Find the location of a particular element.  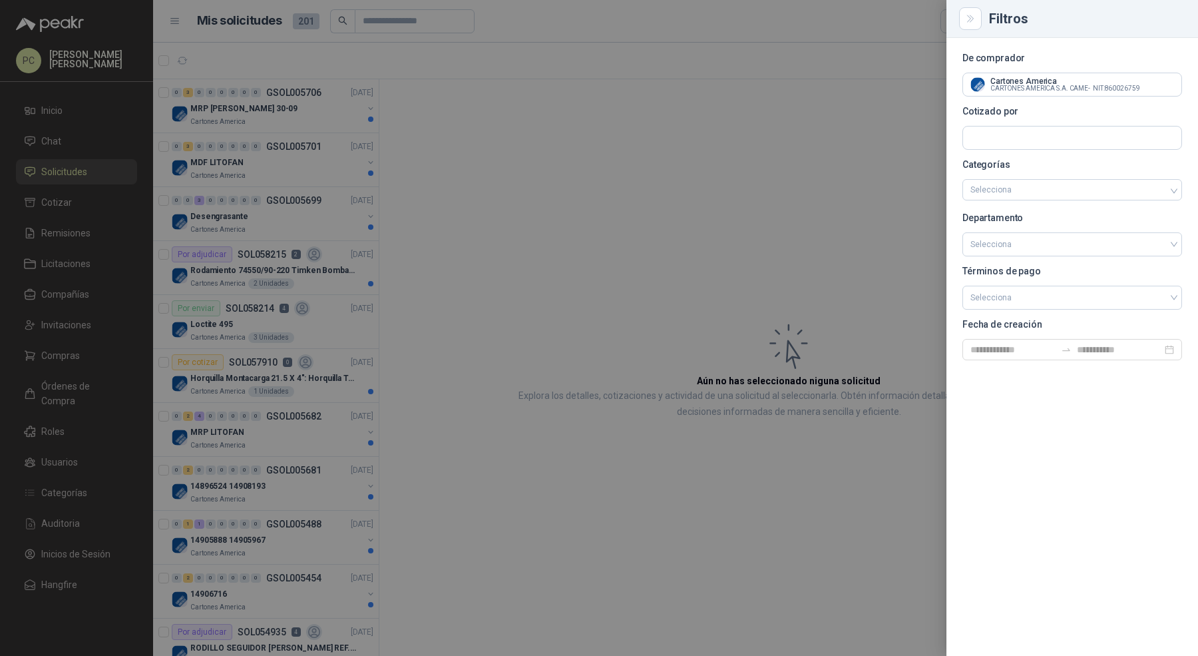

p: Categorías is located at coordinates (1072, 164).